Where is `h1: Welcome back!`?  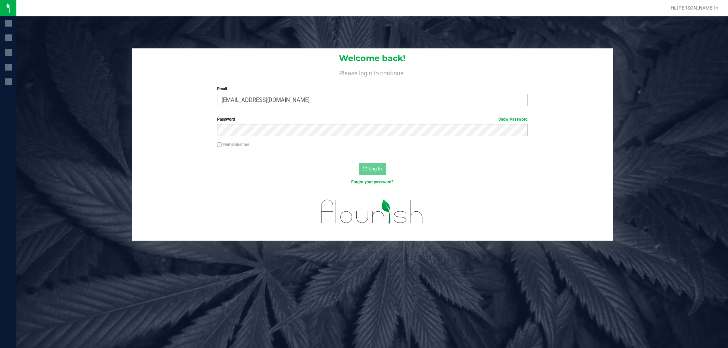 h1: Welcome back! is located at coordinates (372, 58).